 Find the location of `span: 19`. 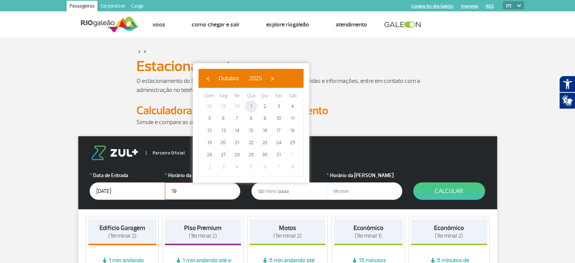

span: 19 is located at coordinates (210, 143).